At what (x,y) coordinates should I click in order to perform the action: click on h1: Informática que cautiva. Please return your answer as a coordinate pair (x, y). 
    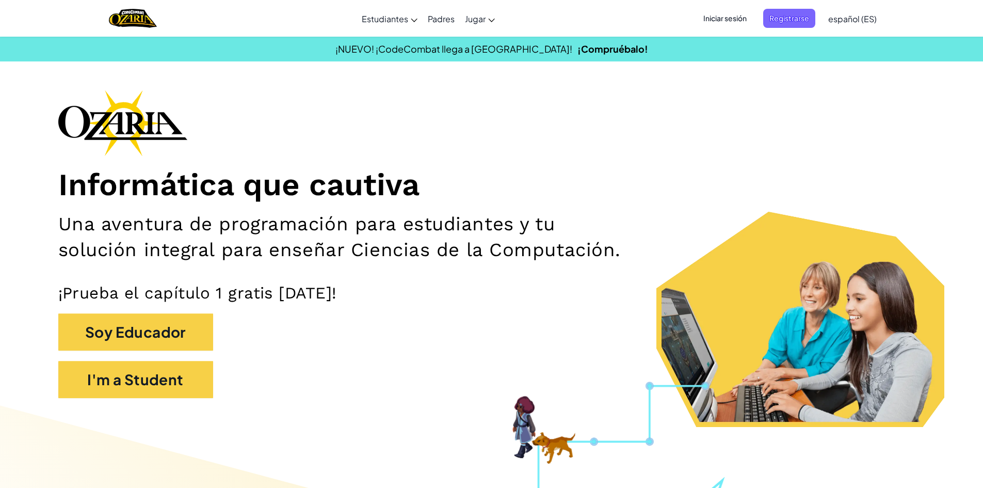
    Looking at the image, I should click on (492, 185).